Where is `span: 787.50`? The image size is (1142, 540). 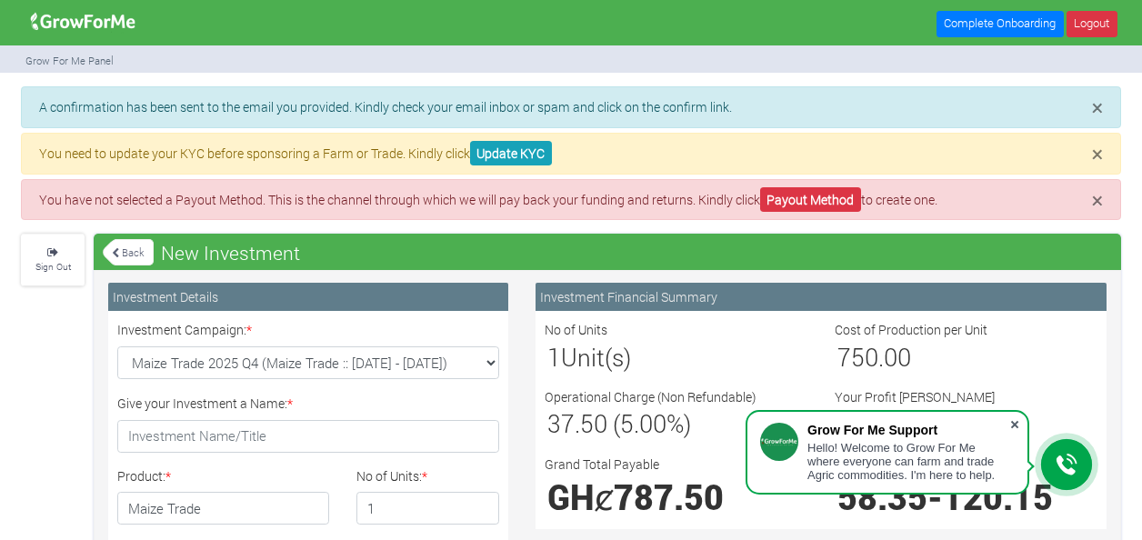 span: 787.50 is located at coordinates (668, 496).